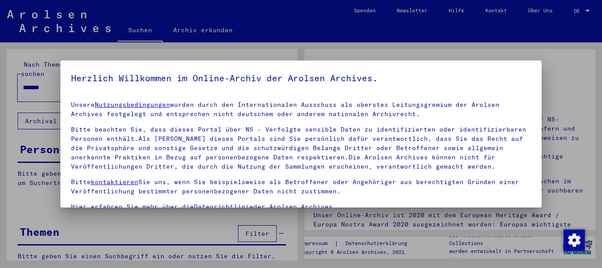 The height and width of the screenshot is (268, 602). I want to click on a: Datenrichtlinie, so click(223, 206).